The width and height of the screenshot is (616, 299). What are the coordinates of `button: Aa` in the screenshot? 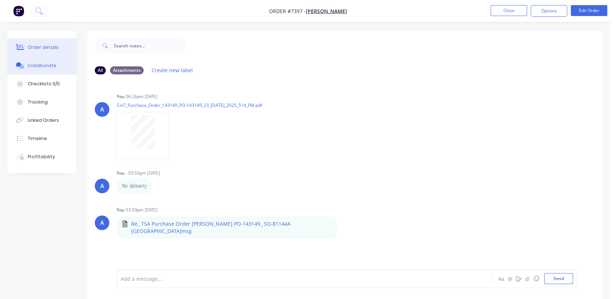 It's located at (501, 278).